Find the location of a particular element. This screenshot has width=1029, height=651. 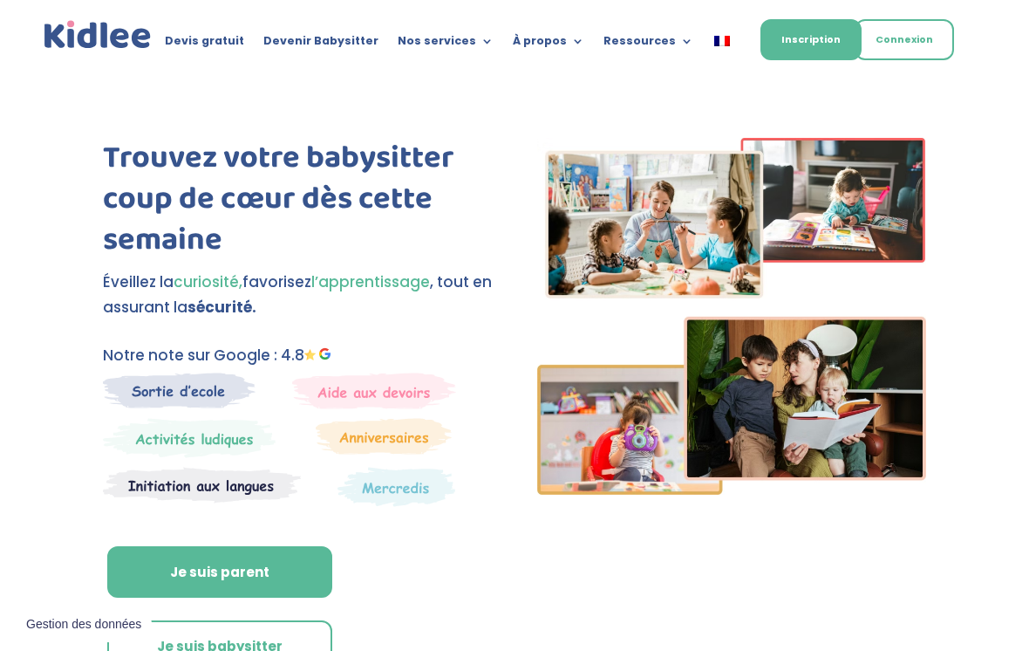

img: weekends is located at coordinates (374, 391).